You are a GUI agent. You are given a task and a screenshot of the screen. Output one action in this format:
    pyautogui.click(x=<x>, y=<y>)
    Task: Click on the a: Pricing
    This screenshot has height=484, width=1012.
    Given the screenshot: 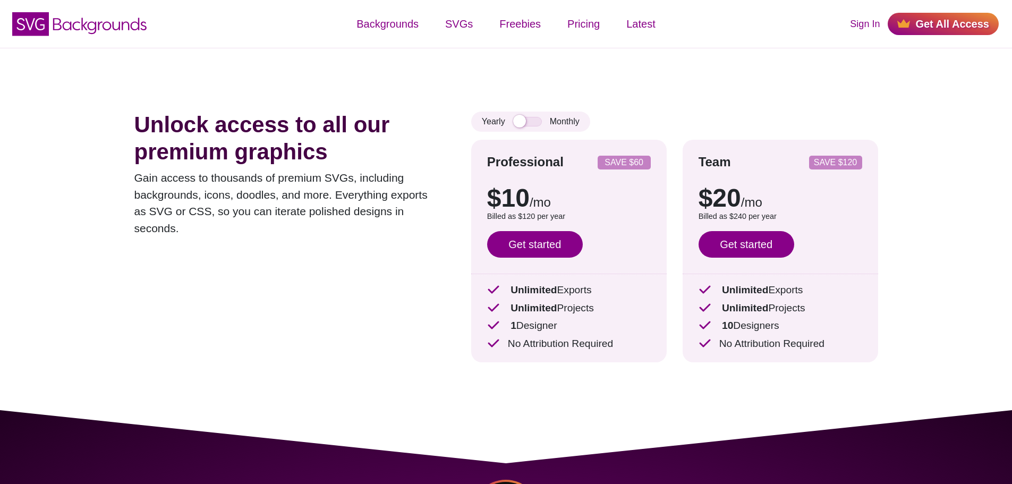 What is the action you would take?
    pyautogui.click(x=583, y=24)
    